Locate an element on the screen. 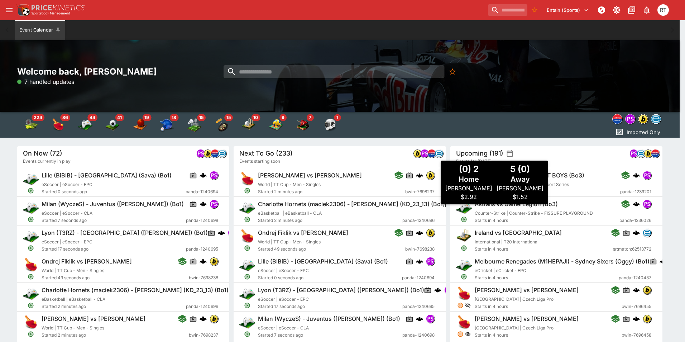 Image resolution: width=685 pixels, height=342 pixels. img: cricket.png is located at coordinates (464, 236).